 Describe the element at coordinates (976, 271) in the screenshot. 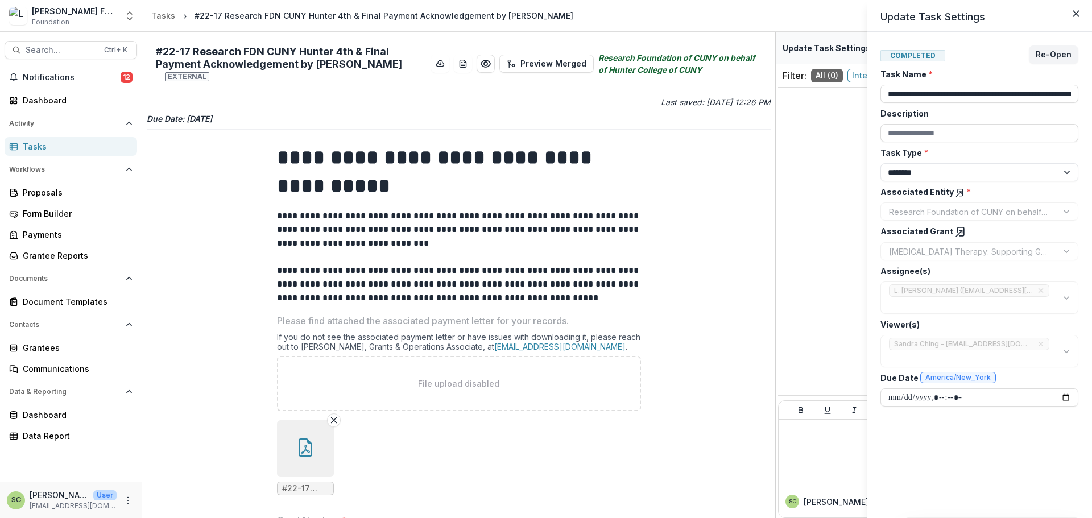

I see `label: Assignee(s)` at that location.